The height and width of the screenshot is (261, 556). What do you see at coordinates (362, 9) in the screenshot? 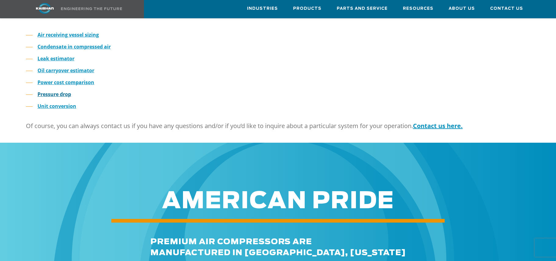
I see `span: Parts and Service` at bounding box center [362, 9].